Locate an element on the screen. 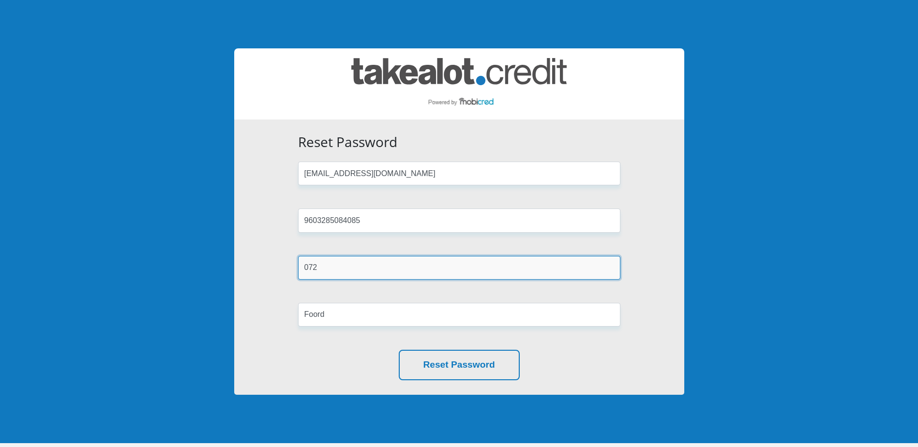 Image resolution: width=918 pixels, height=447 pixels. h3: Reset Password is located at coordinates (459, 142).